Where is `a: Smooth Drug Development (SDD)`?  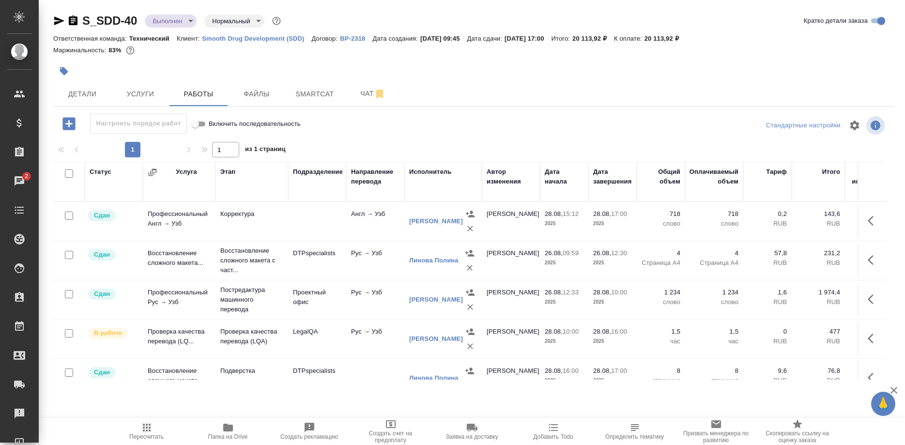
a: Smooth Drug Development (SDD) is located at coordinates (257, 38).